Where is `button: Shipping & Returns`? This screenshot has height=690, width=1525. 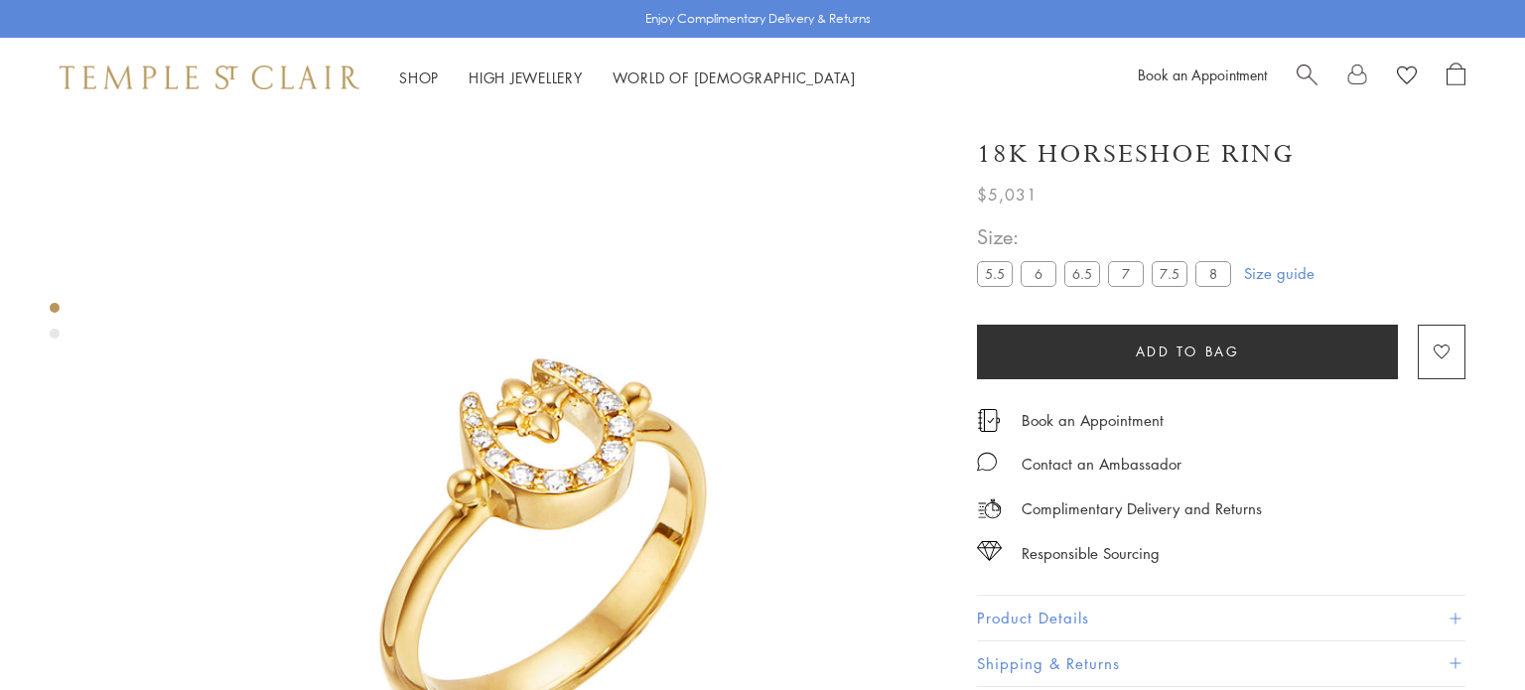
button: Shipping & Returns is located at coordinates (1221, 663).